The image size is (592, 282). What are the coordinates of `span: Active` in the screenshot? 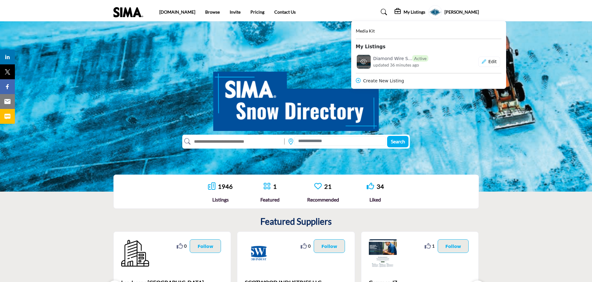 It's located at (420, 58).